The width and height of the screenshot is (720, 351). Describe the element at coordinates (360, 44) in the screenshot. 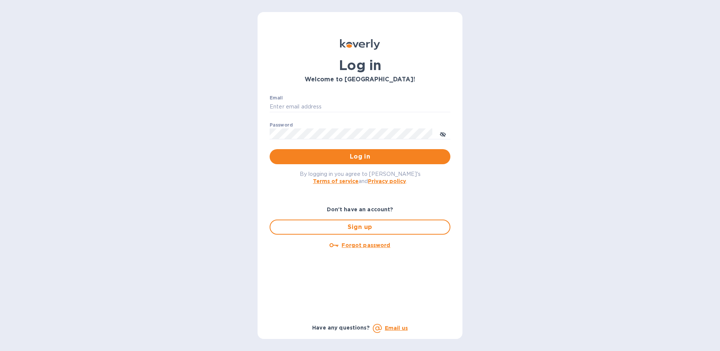

I see `img: Koverly` at that location.